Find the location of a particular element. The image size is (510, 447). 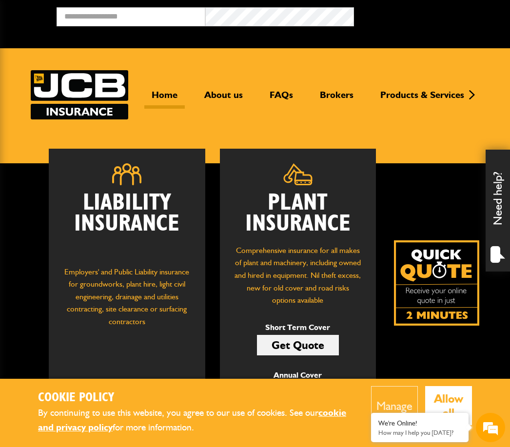

a: JCB Insurance Services is located at coordinates (79, 95).